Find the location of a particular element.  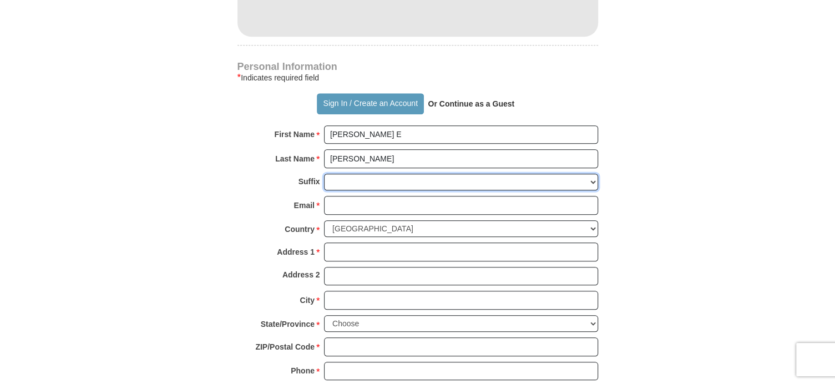

strong: State/Province is located at coordinates (287, 324).